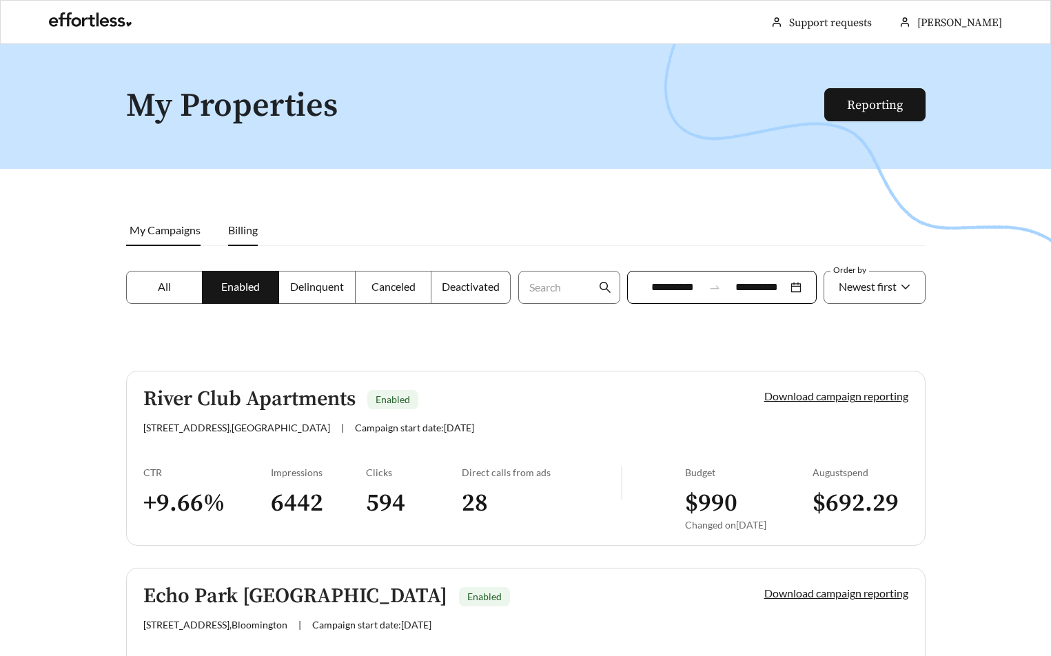 Image resolution: width=1051 pixels, height=656 pixels. I want to click on a: Support requests, so click(830, 23).